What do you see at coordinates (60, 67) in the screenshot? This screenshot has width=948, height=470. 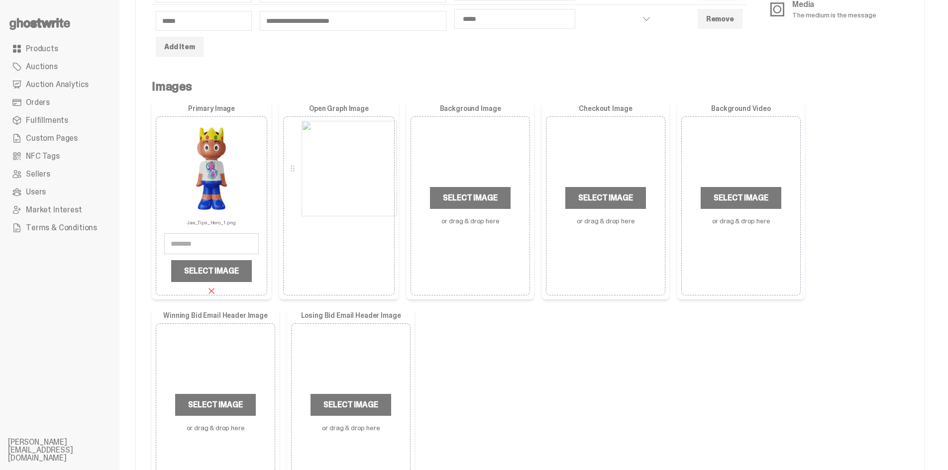 I see `a: Auctions` at bounding box center [60, 67].